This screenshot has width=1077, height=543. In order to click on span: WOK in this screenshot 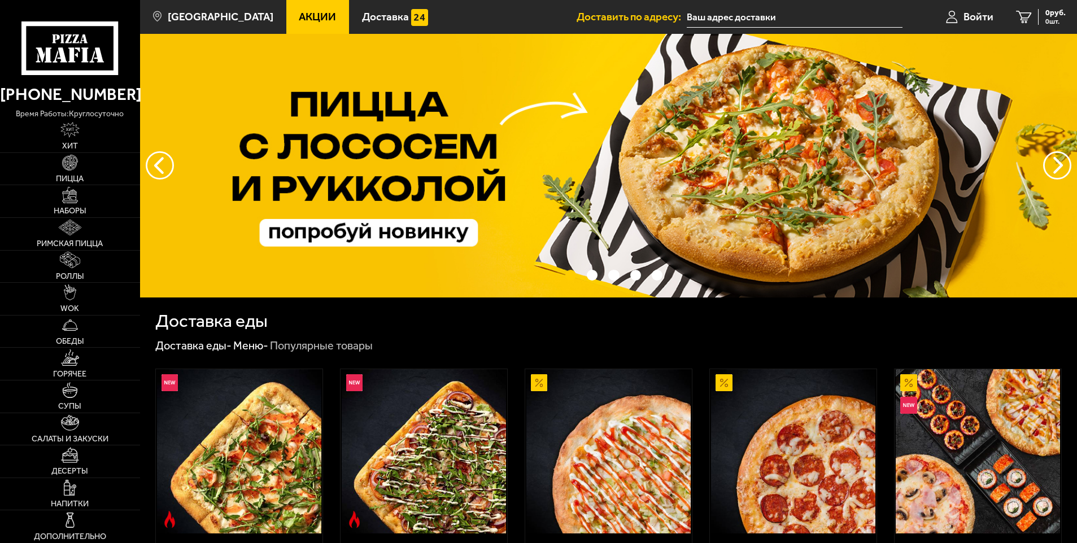, I will do `click(69, 309)`.